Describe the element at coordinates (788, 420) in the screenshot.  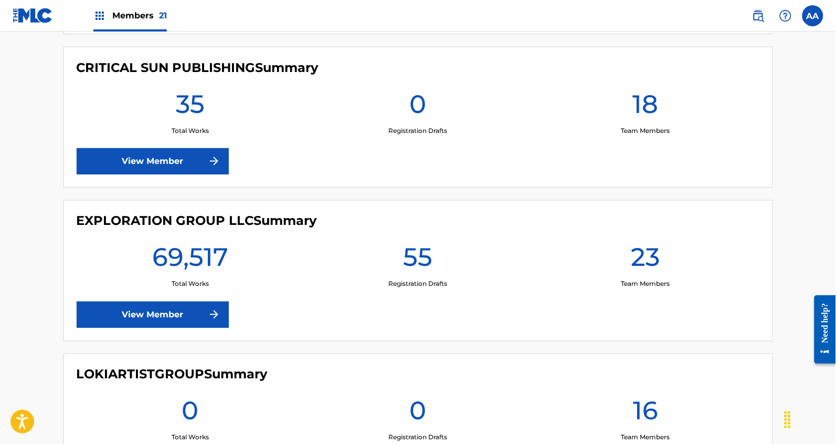
I see `div: Drag` at that location.